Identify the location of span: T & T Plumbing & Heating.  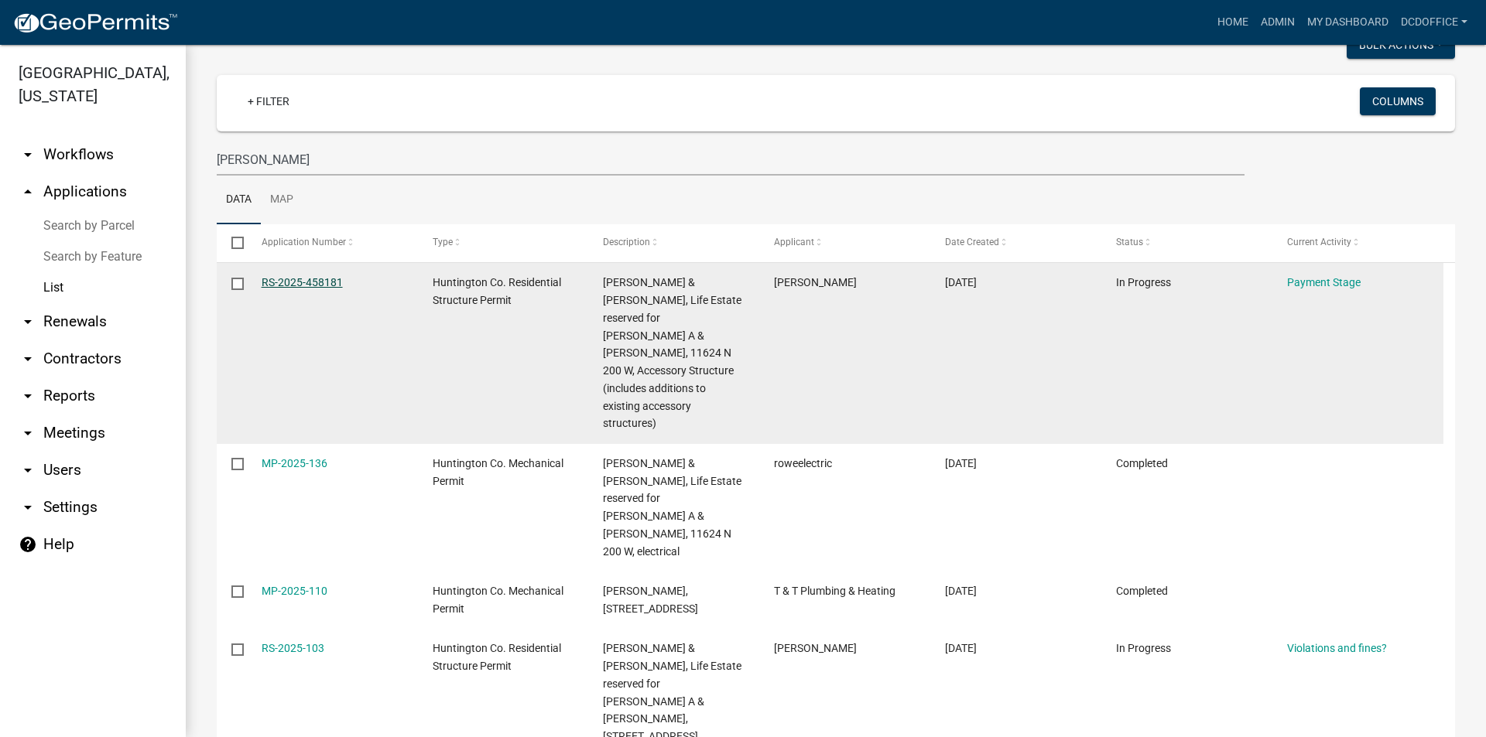
(834, 591).